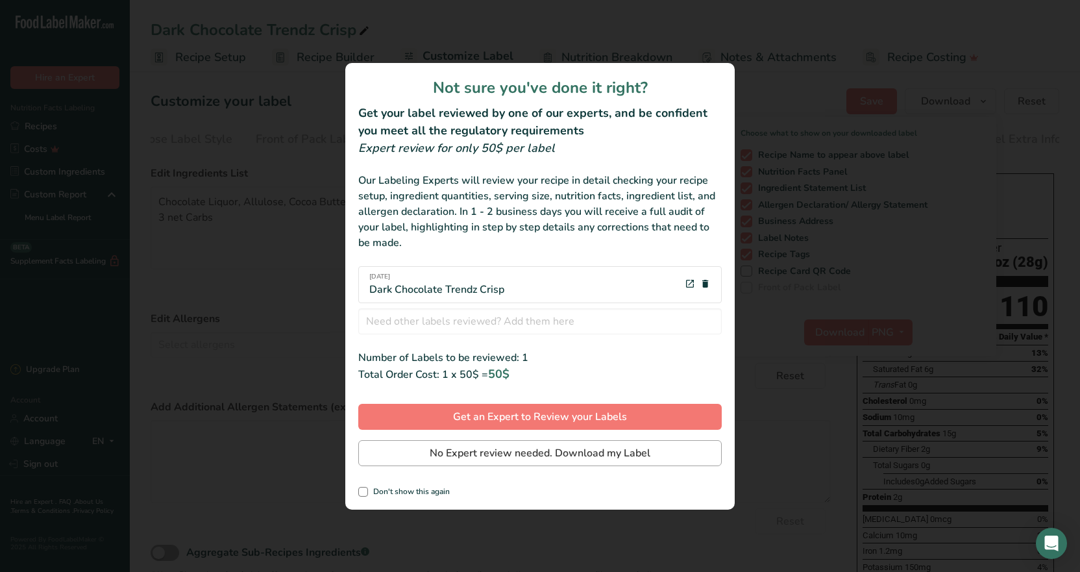 This screenshot has width=1080, height=572. Describe the element at coordinates (540, 122) in the screenshot. I see `h2: Get your label reviewed by one of our experts, and be confident you meet all the regulatory requi...` at that location.